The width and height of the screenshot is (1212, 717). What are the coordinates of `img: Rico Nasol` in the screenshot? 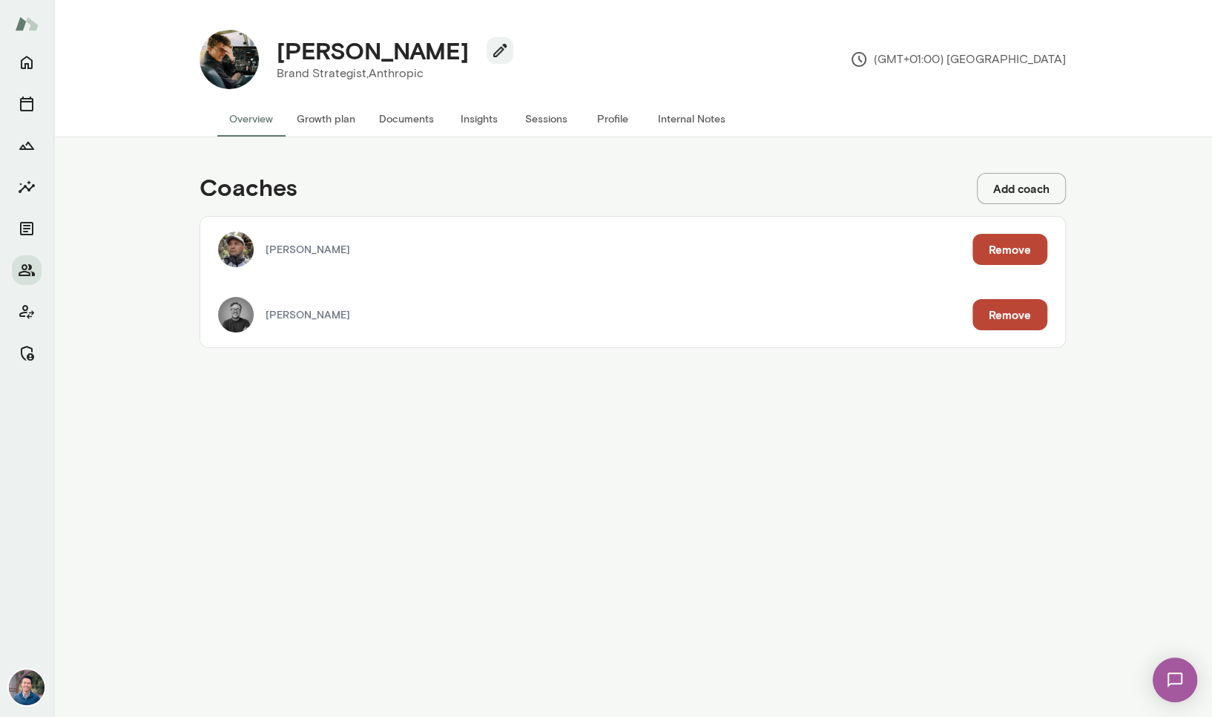 It's located at (236, 249).